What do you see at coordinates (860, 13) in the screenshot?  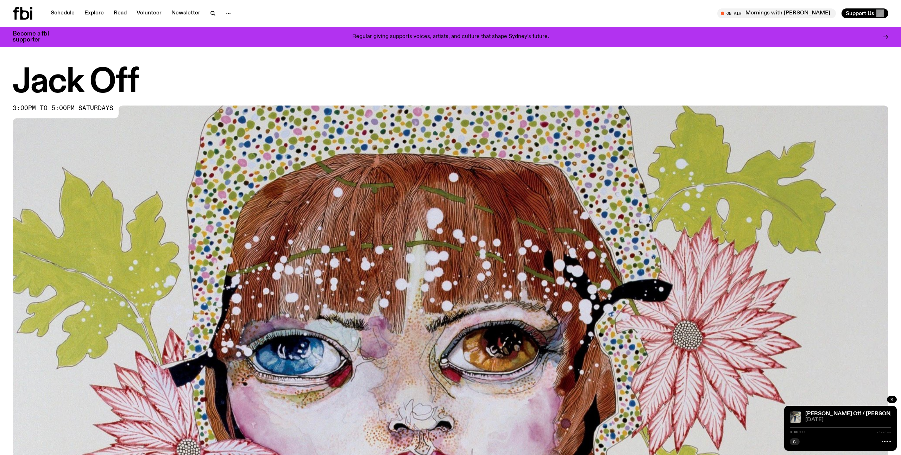 I see `span: Support Us` at bounding box center [860, 13].